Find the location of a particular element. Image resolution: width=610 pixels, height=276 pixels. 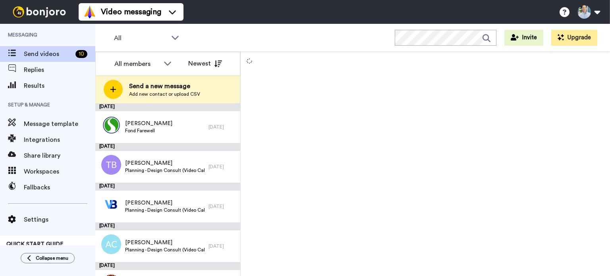

div: 10 is located at coordinates (81, 54).